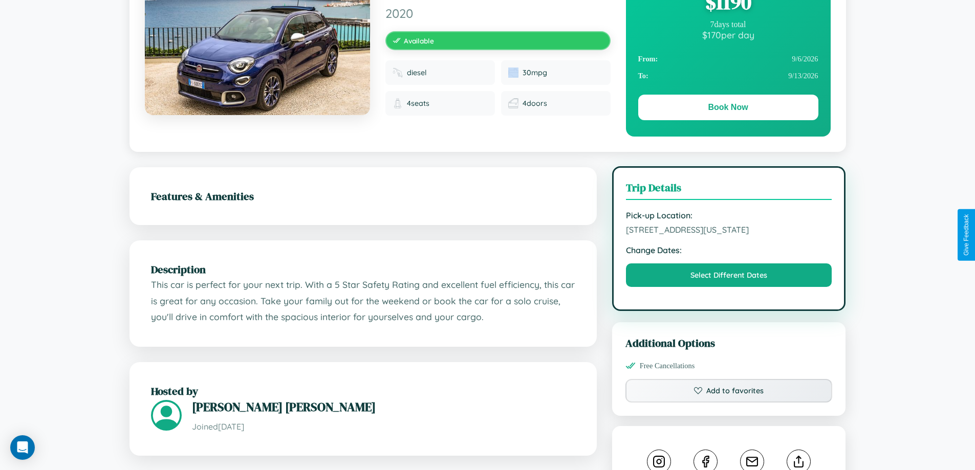 Image resolution: width=975 pixels, height=470 pixels. Describe the element at coordinates (363, 269) in the screenshot. I see `h2: Description` at that location.